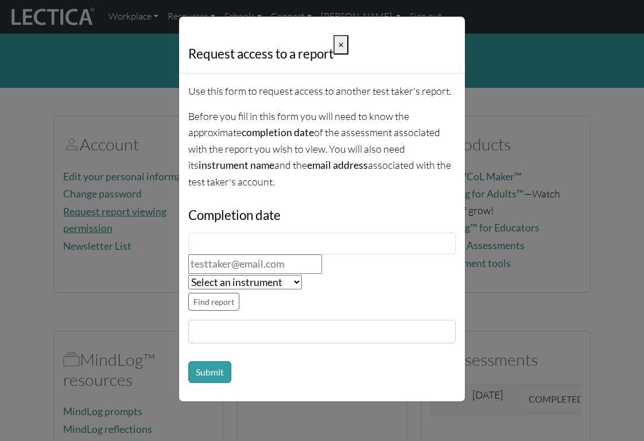  Describe the element at coordinates (322, 215) in the screenshot. I see `h4: Completion date` at that location.